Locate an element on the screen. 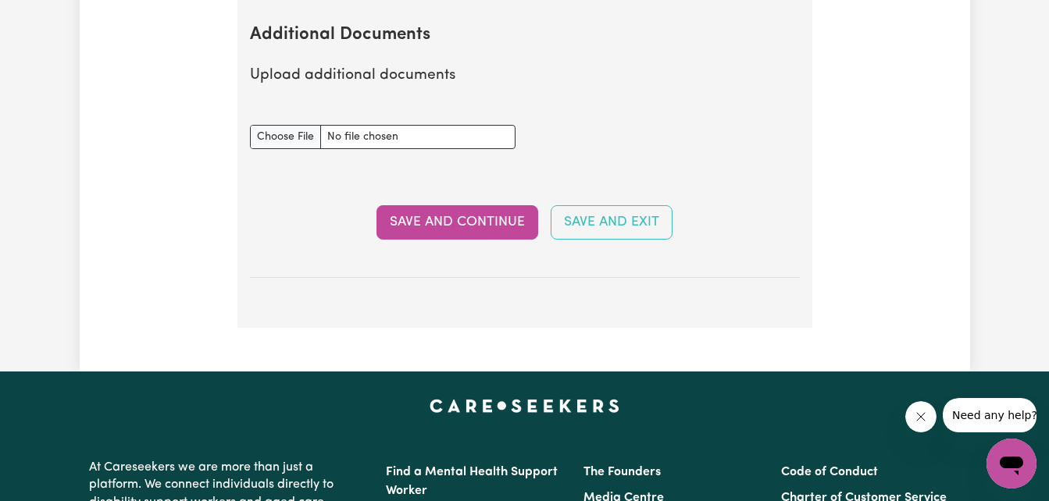 This screenshot has height=501, width=1049. button: Save and Exit is located at coordinates (611, 223).